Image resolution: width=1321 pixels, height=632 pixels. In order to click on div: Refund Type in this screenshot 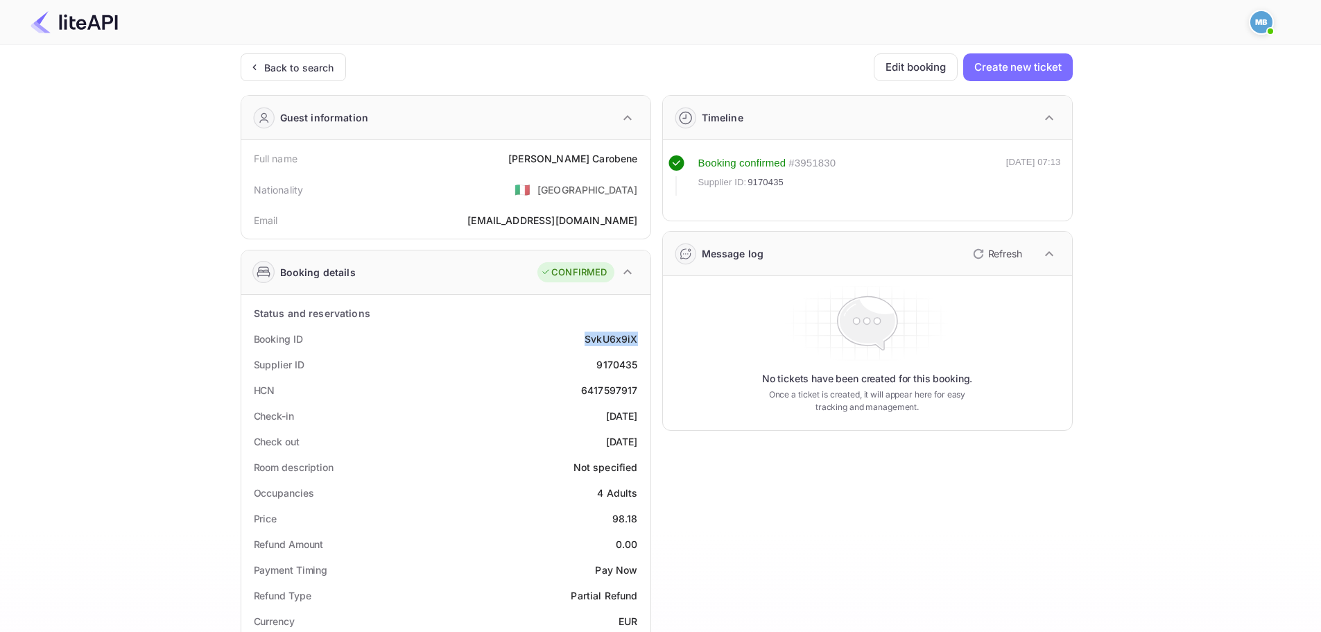, I will do `click(282, 595)`.